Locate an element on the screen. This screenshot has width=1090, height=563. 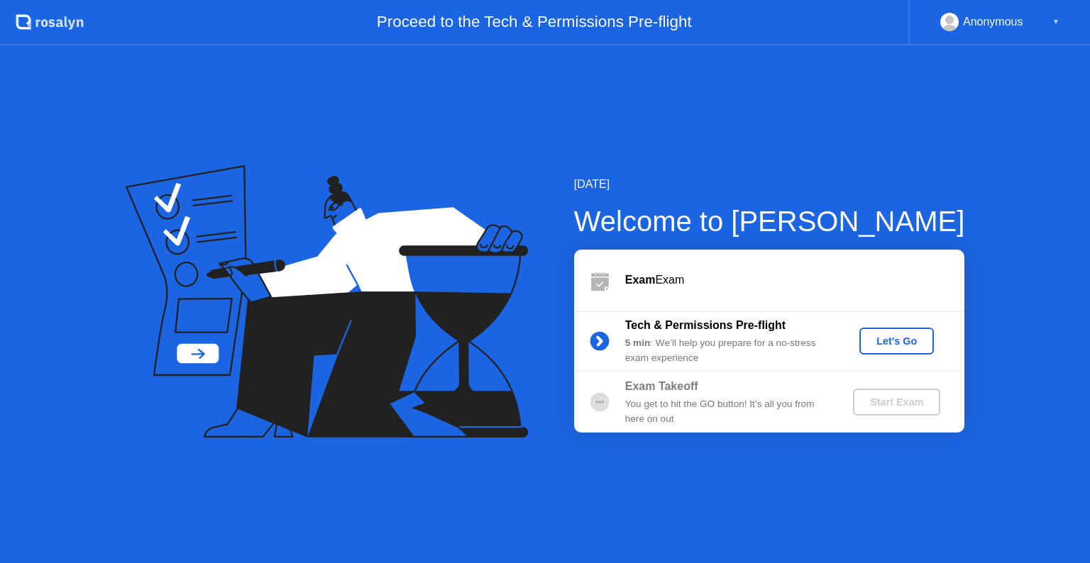
div: You get to hit the GO button! It’s all you from here on out is located at coordinates (727, 411).